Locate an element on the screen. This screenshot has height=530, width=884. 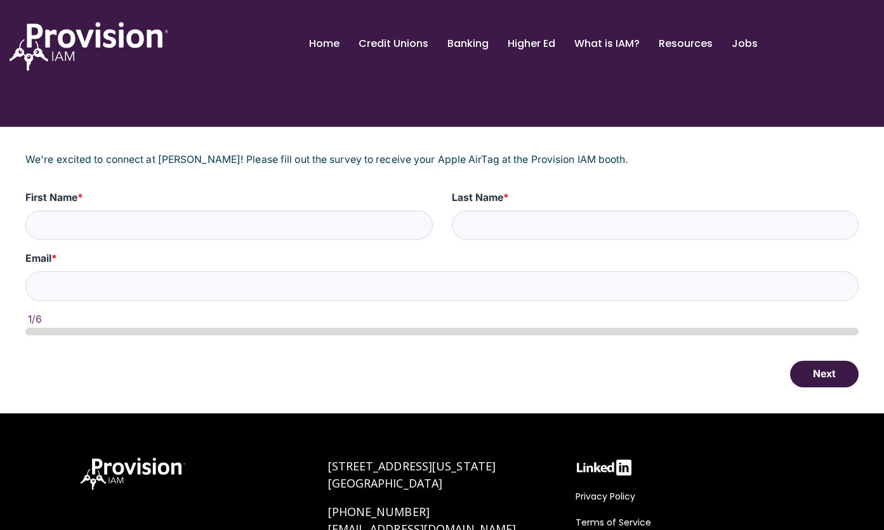
button: Next is located at coordinates (824, 374).